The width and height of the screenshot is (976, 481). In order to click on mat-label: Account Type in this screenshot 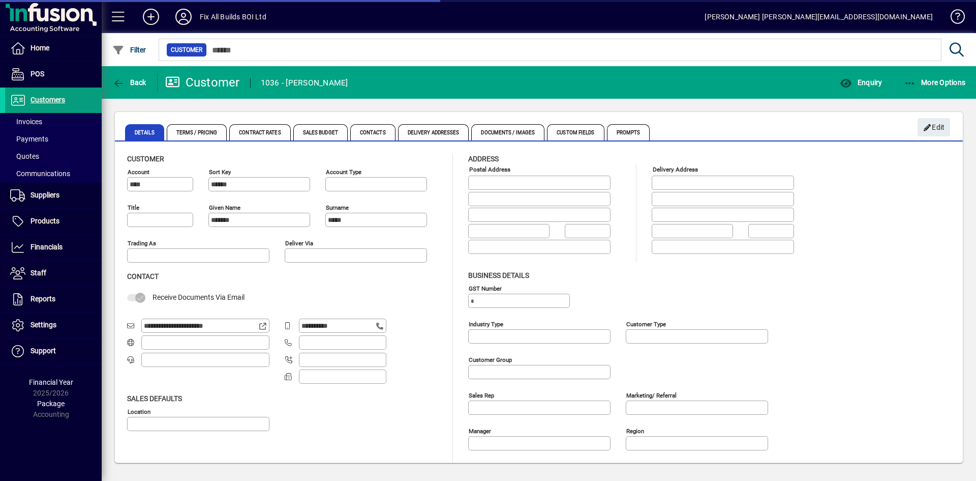, I will do `click(344, 172)`.